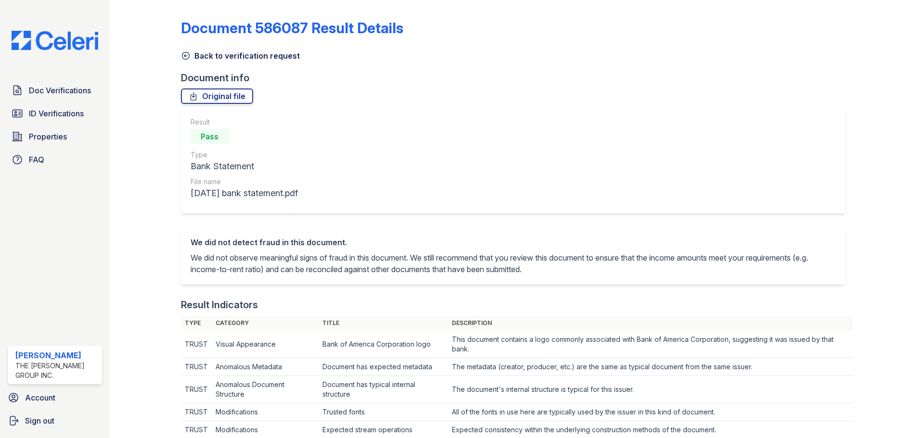 The height and width of the screenshot is (438, 924). I want to click on td: This document contains a logo commonly associated with Bank of America Corporation, suggesting it..., so click(650, 345).